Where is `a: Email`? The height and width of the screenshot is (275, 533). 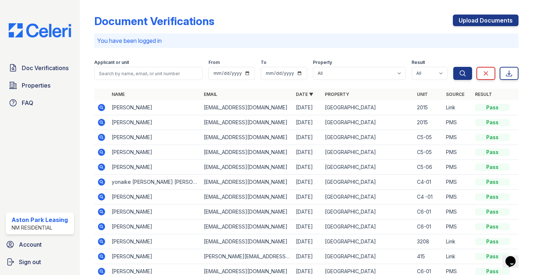
a: Email is located at coordinates (210, 94).